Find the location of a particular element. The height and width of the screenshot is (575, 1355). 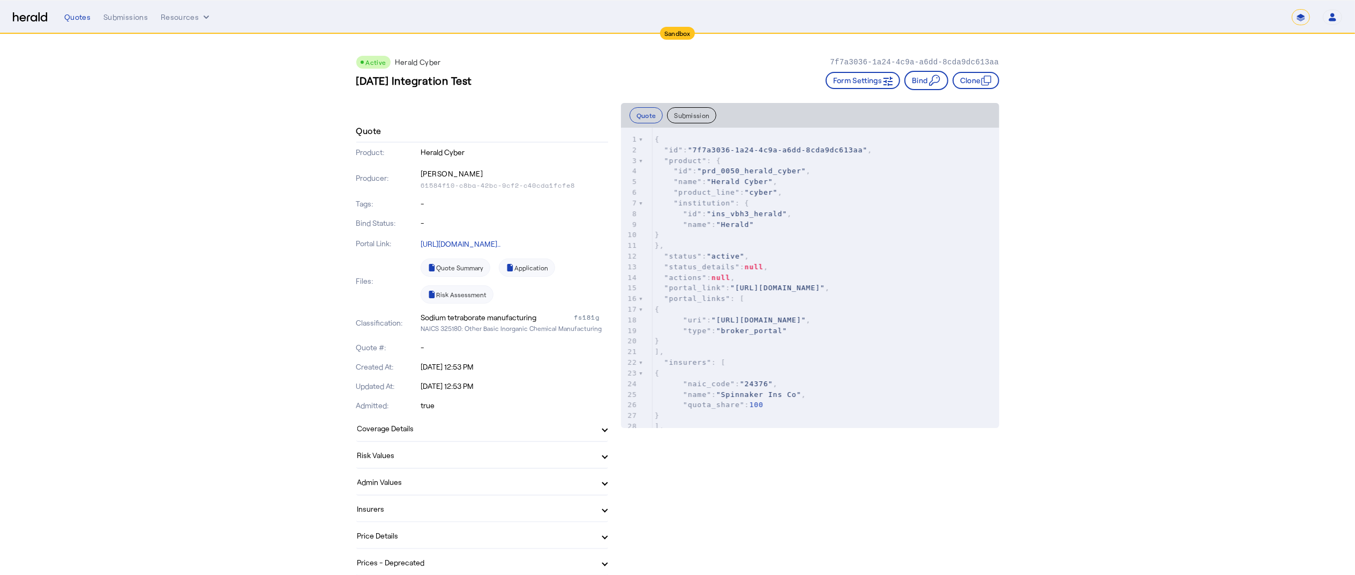

span: "Herald" is located at coordinates (735, 224).